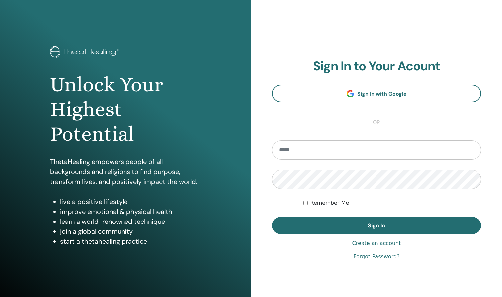  What do you see at coordinates (130, 211) in the screenshot?
I see `li: improve emotional & physical health` at bounding box center [130, 211].